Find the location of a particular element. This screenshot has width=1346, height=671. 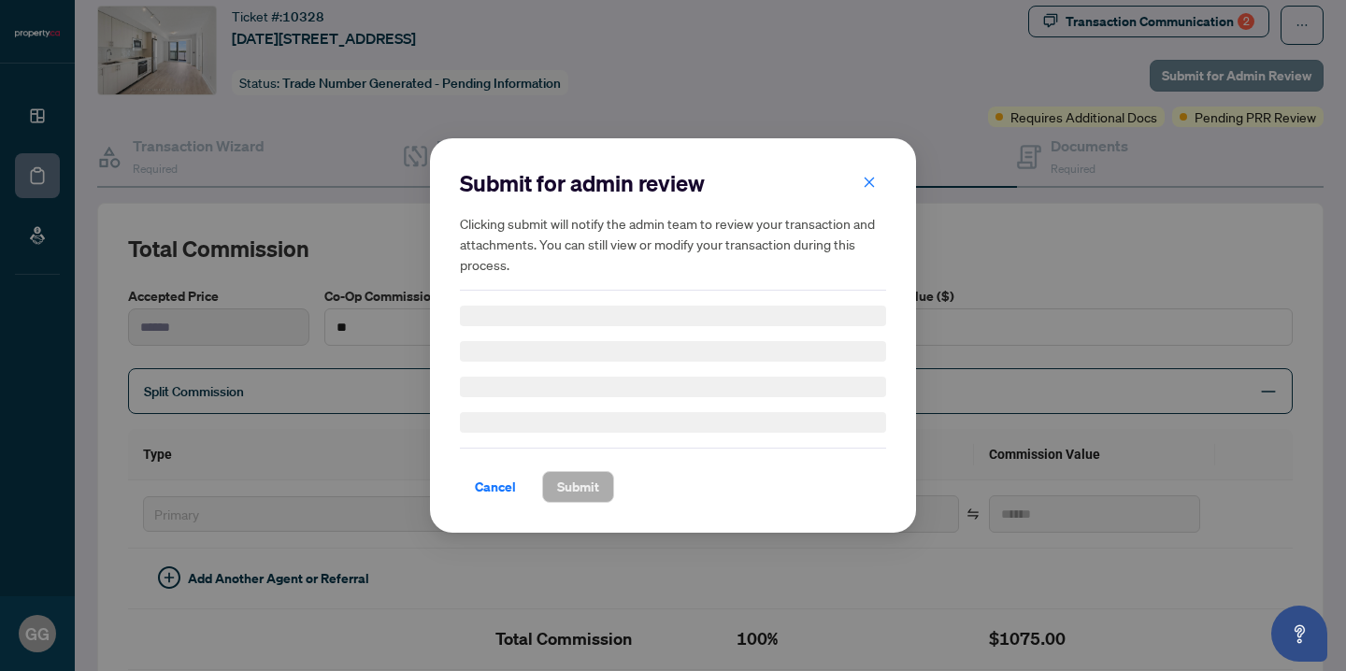

span: close is located at coordinates (869, 182).